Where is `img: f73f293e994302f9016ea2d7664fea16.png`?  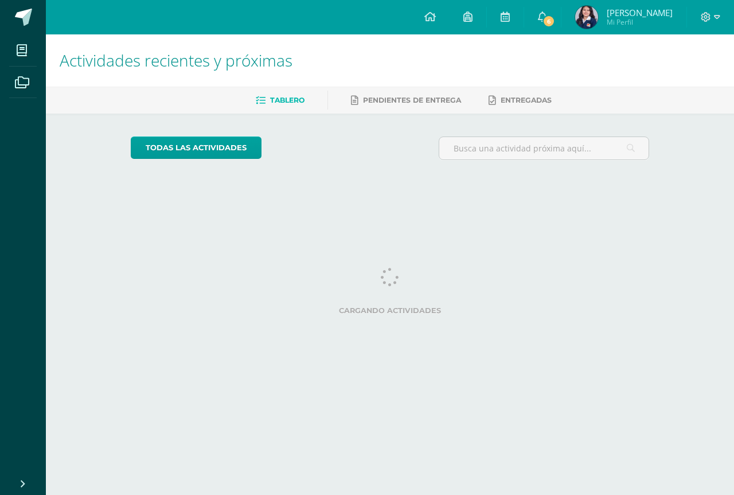
img: f73f293e994302f9016ea2d7664fea16.png is located at coordinates (586, 17).